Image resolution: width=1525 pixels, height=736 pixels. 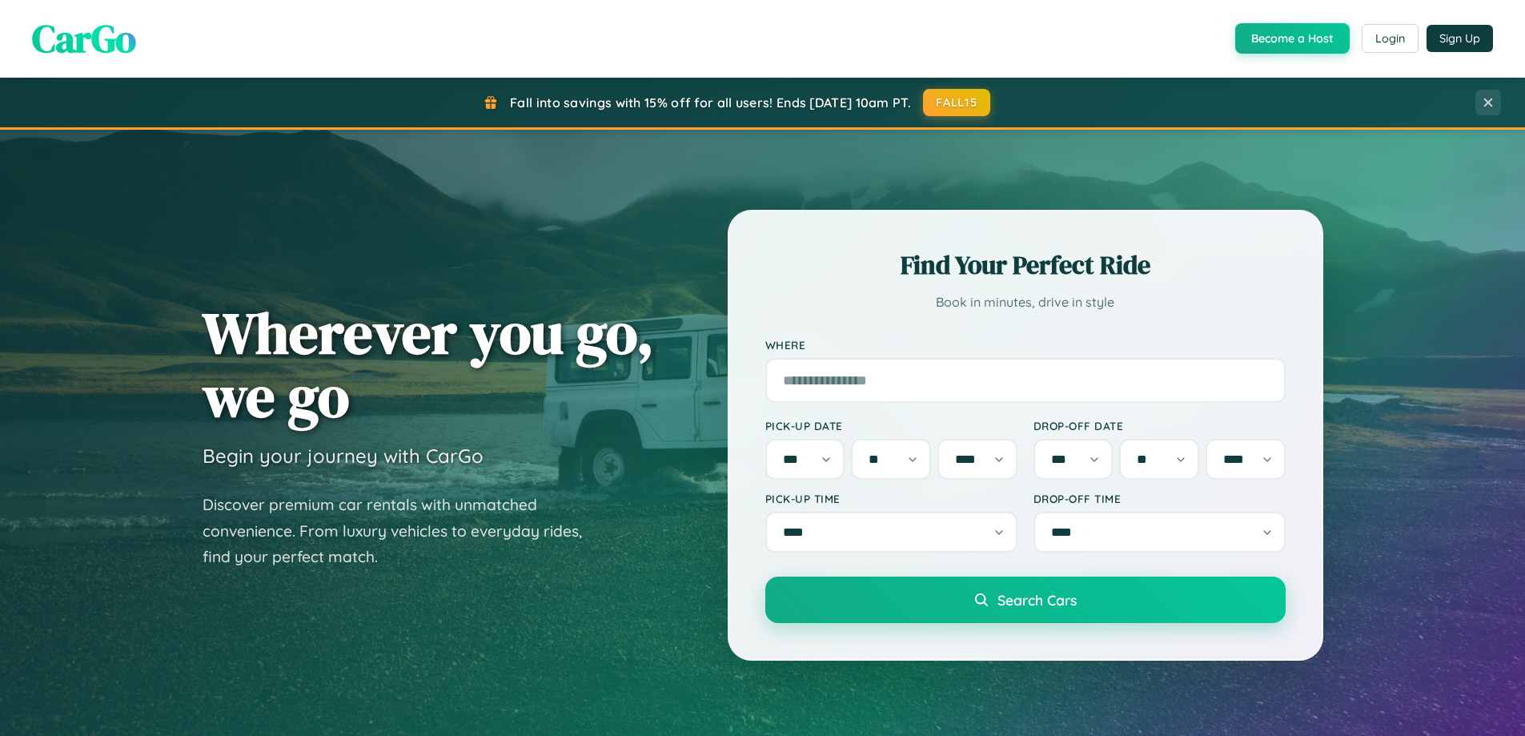 I want to click on label: Pick-up Date, so click(x=891, y=425).